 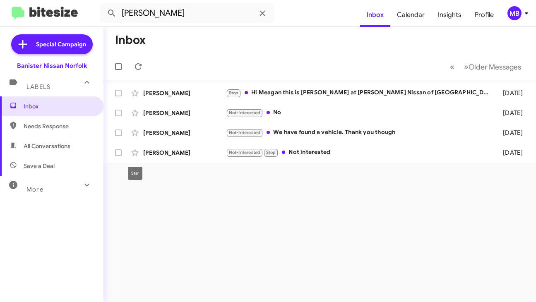 I want to click on div: Not interested, so click(x=360, y=152).